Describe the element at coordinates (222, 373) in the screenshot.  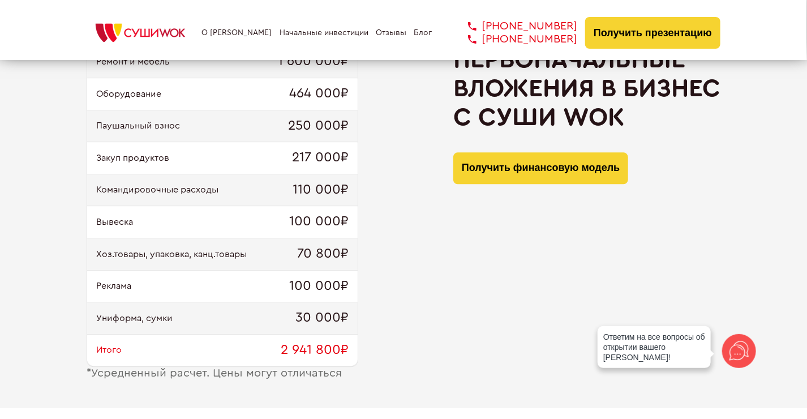
I see `div: Усредненный расчет. Цены могут отличаться` at that location.